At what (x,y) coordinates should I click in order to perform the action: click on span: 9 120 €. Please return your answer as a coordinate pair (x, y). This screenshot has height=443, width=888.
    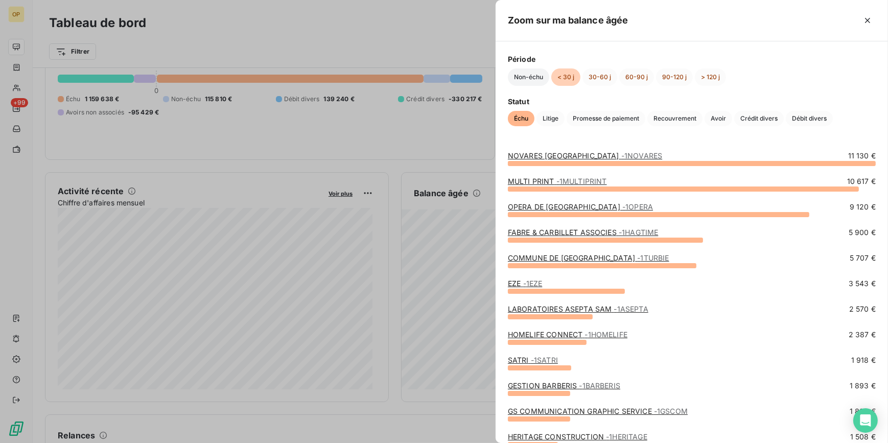
    Looking at the image, I should click on (862, 207).